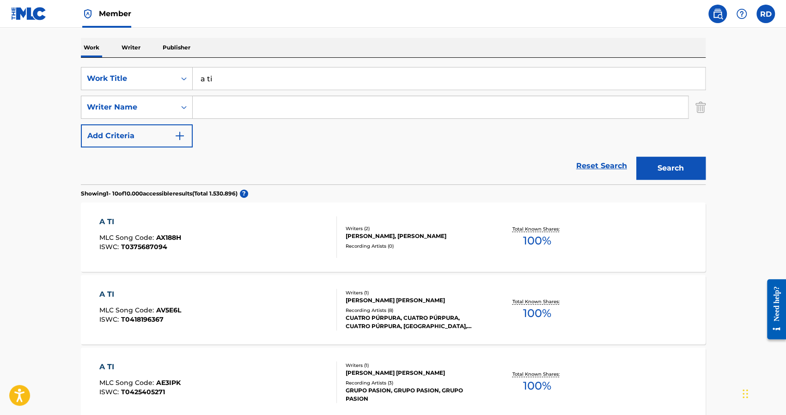  Describe the element at coordinates (745, 394) in the screenshot. I see `div: Arrastrar` at that location.